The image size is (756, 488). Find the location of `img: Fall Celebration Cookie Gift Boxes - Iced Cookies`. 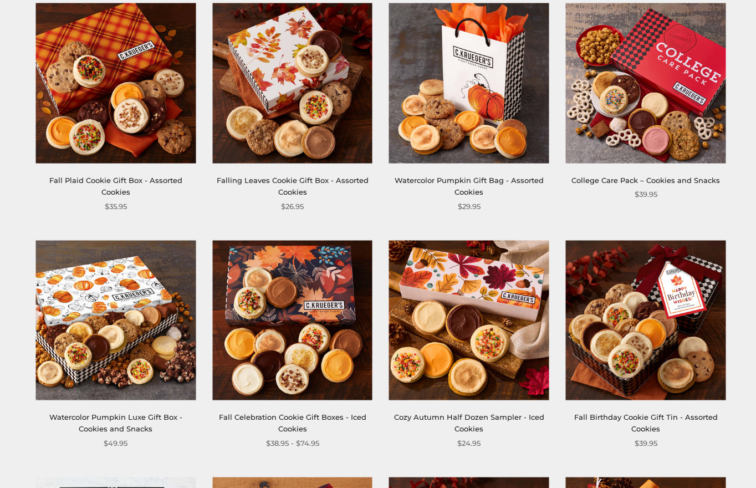

img: Fall Celebration Cookie Gift Boxes - Iced Cookies is located at coordinates (292, 320).